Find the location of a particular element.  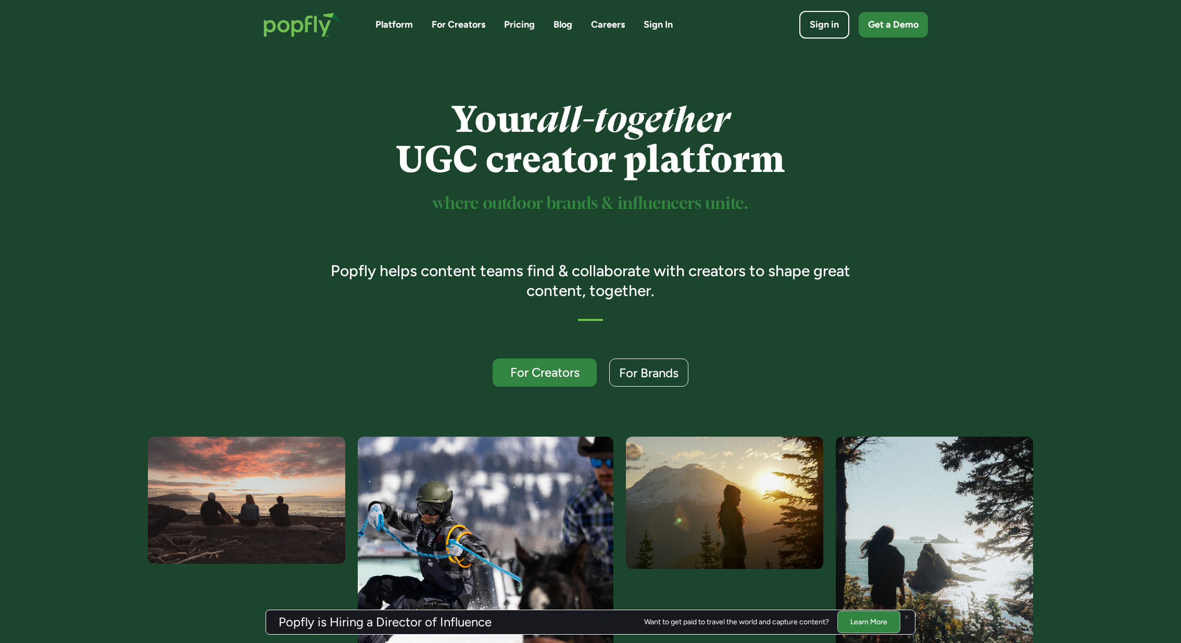

h3: Popfly helps content teams find & collaborate with creators to shape great content, together. is located at coordinates (591, 280).